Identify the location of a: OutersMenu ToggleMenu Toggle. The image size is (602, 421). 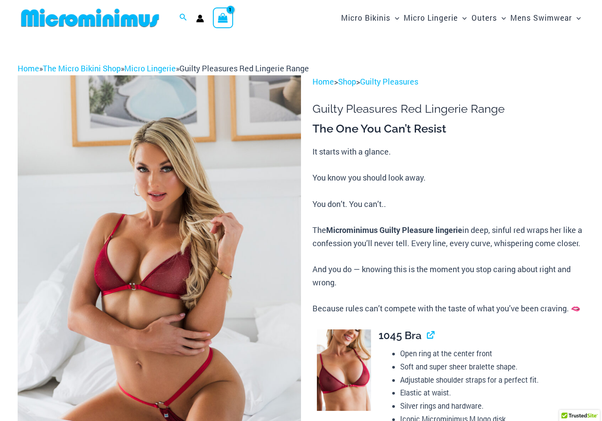
(488, 18).